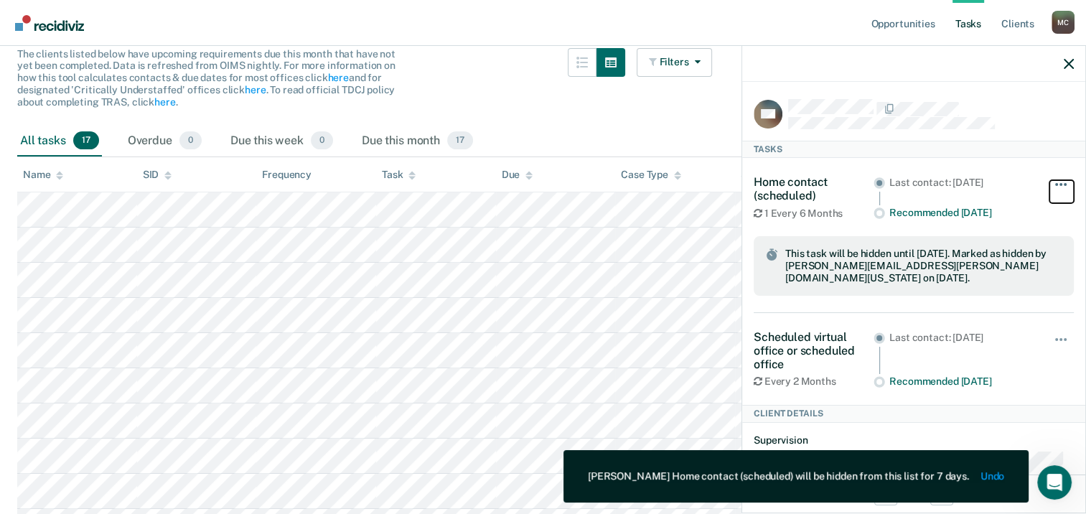  What do you see at coordinates (913, 413) in the screenshot?
I see `div: Client Details` at bounding box center [913, 413].